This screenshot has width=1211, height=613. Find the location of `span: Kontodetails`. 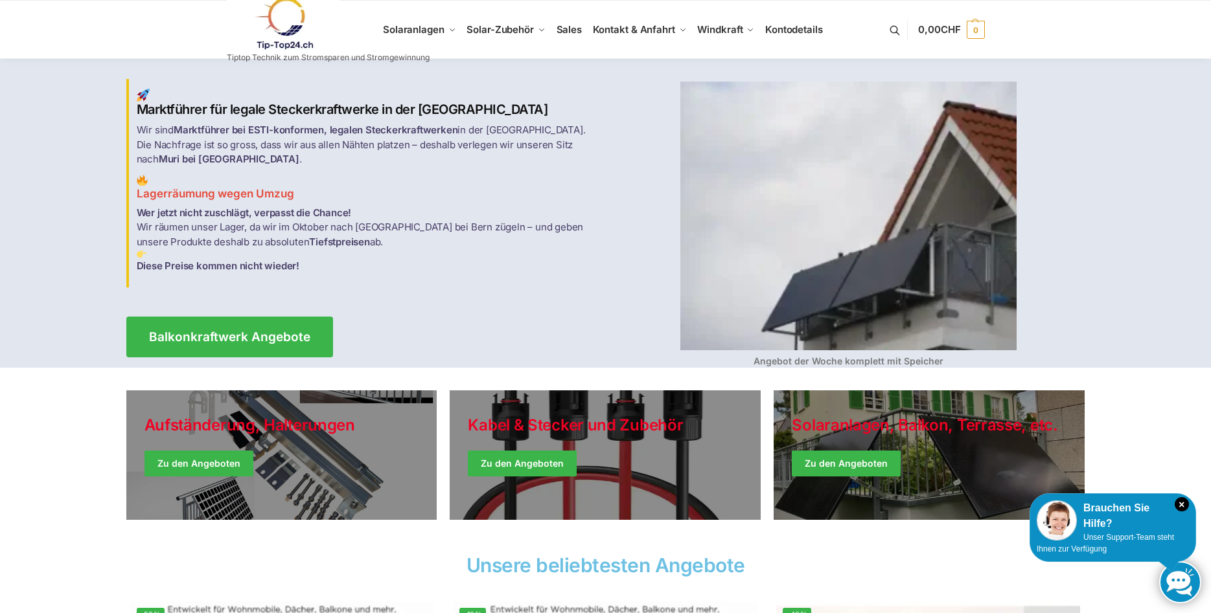

span: Kontodetails is located at coordinates (794, 29).